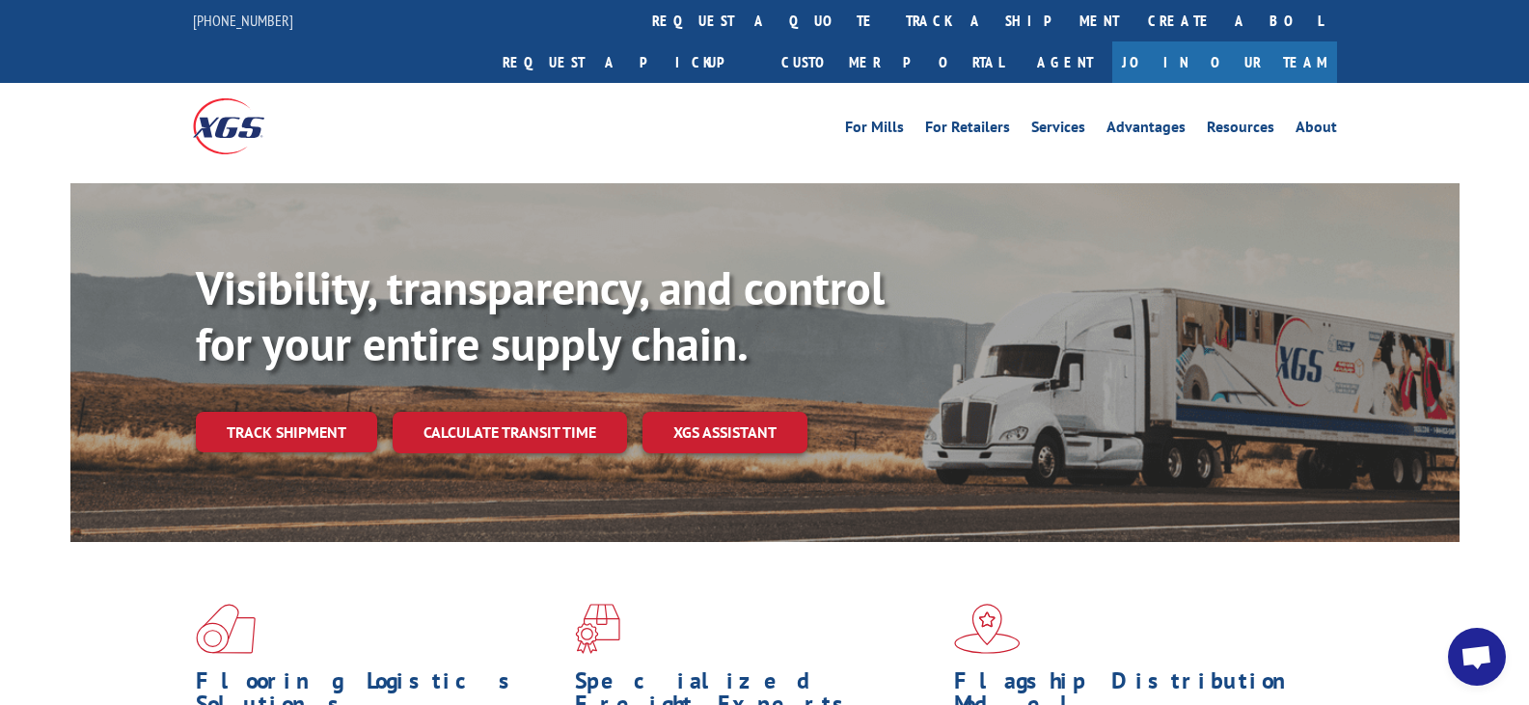 The image size is (1529, 705). What do you see at coordinates (1240, 130) in the screenshot?
I see `a: Resources` at bounding box center [1240, 130].